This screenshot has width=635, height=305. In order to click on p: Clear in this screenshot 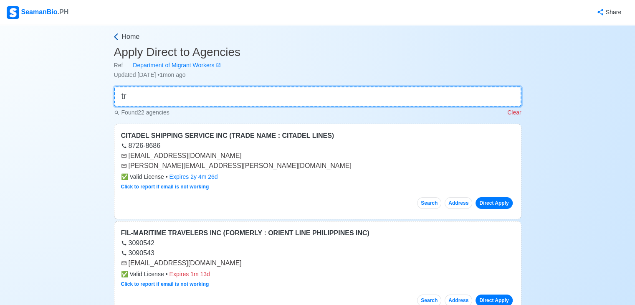, I will do `click(514, 112)`.